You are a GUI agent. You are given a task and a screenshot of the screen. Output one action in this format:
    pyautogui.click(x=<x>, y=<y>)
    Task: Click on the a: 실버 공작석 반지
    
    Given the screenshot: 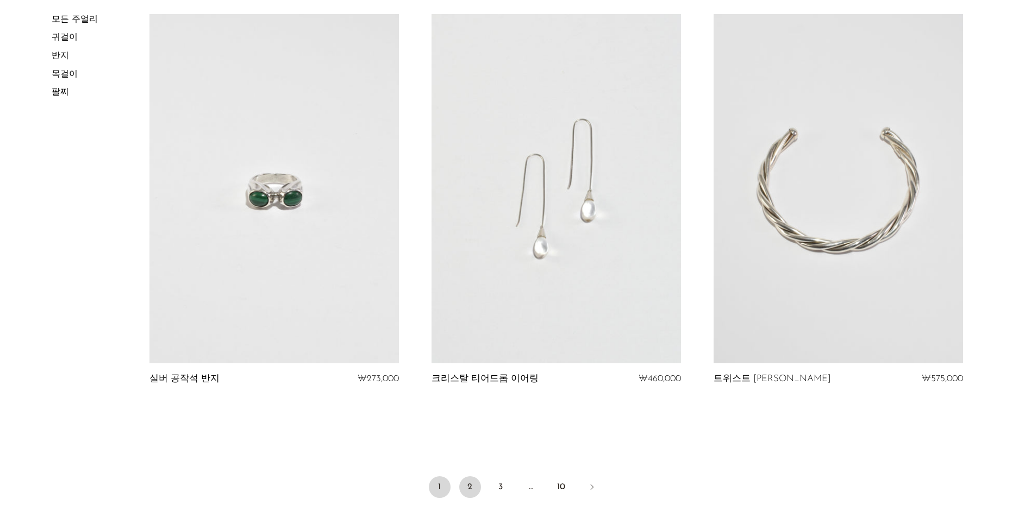 What is the action you would take?
    pyautogui.click(x=184, y=379)
    